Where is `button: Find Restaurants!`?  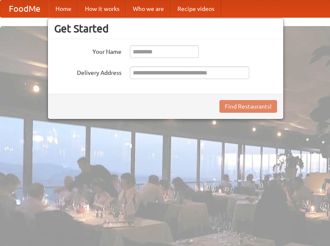
button: Find Restaurants! is located at coordinates (248, 106).